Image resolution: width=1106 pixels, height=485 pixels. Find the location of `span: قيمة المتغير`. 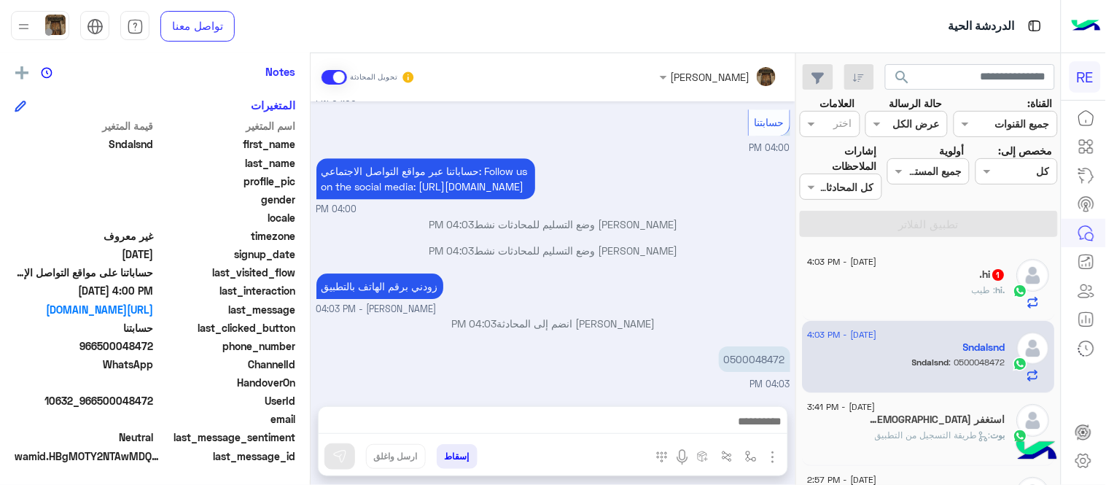

span: قيمة المتغير is located at coordinates (84, 125).